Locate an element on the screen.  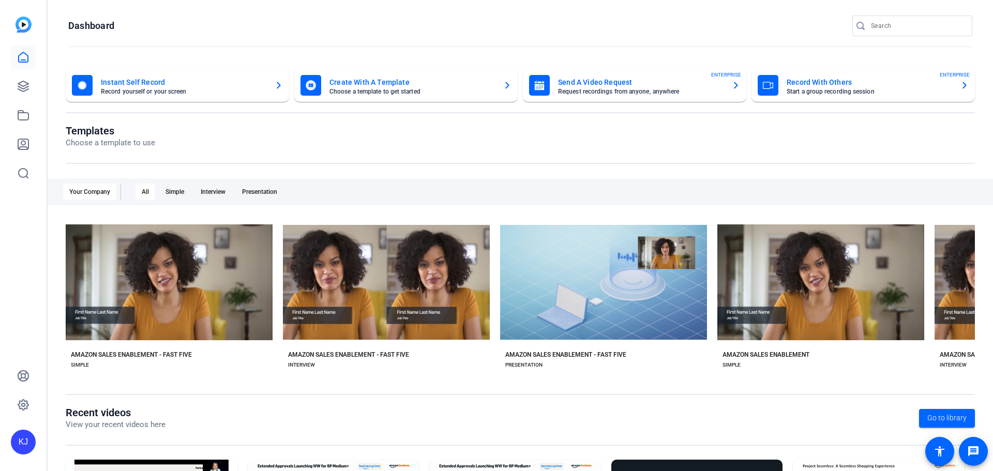
span: Go to library is located at coordinates (947, 418).